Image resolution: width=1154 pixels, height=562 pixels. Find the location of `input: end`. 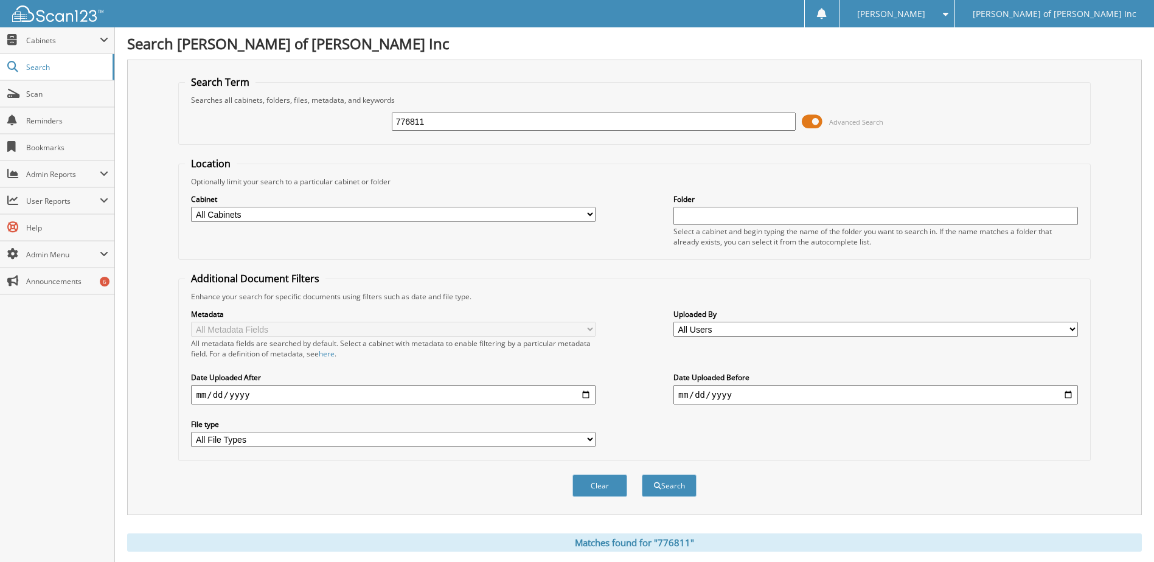

input: end is located at coordinates (875, 395).